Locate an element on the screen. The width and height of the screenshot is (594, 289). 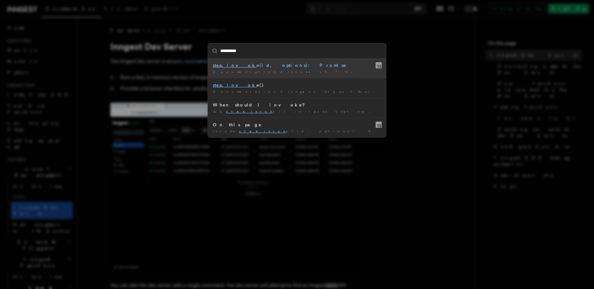
div: When should I invoke? is located at coordinates (297, 105).